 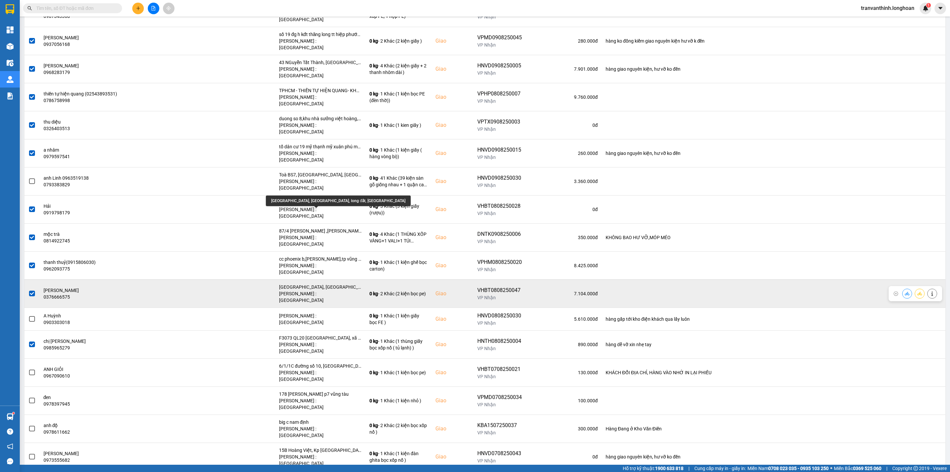 What do you see at coordinates (941, 8) in the screenshot?
I see `button: caret-down` at bounding box center [941, 8].